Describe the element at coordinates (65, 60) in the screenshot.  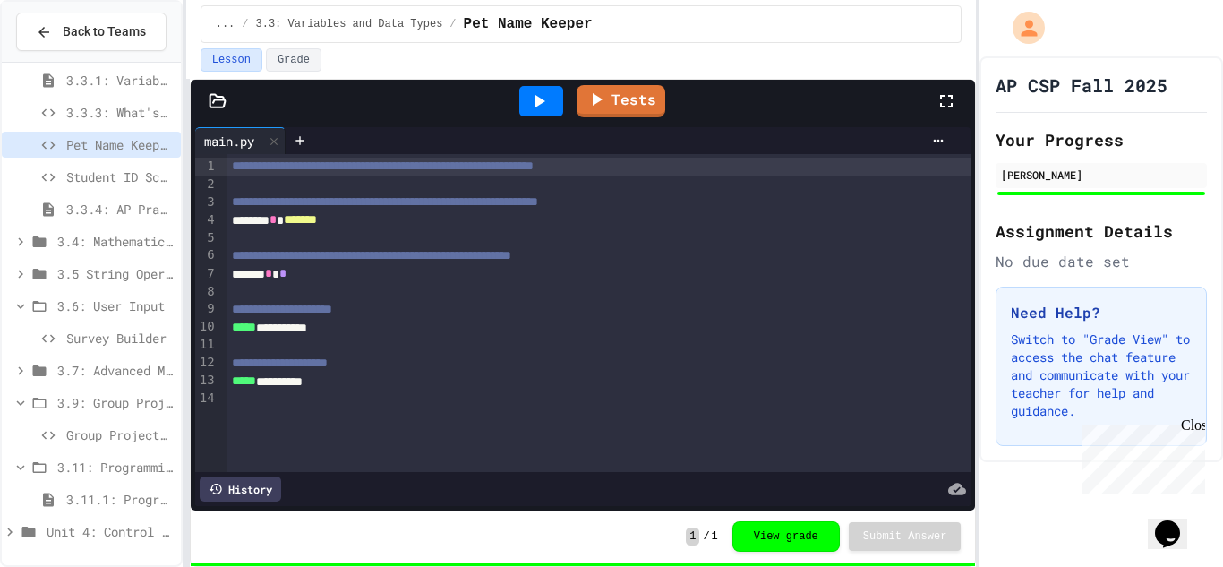
I see `div: Chat with us now!Close` at that location.